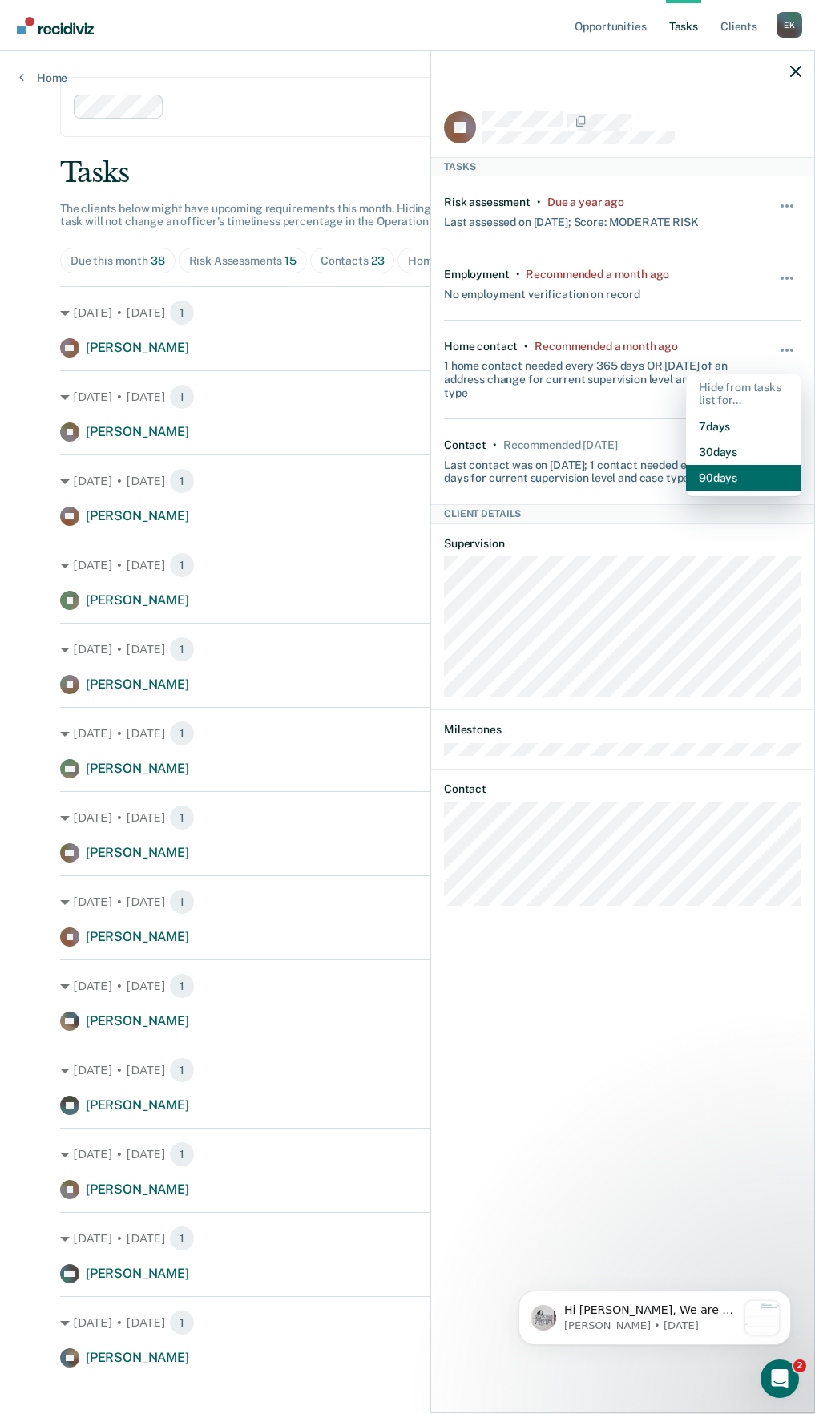 This screenshot has height=1414, width=815. What do you see at coordinates (158, 261) in the screenshot?
I see `span: 38` at bounding box center [158, 261].